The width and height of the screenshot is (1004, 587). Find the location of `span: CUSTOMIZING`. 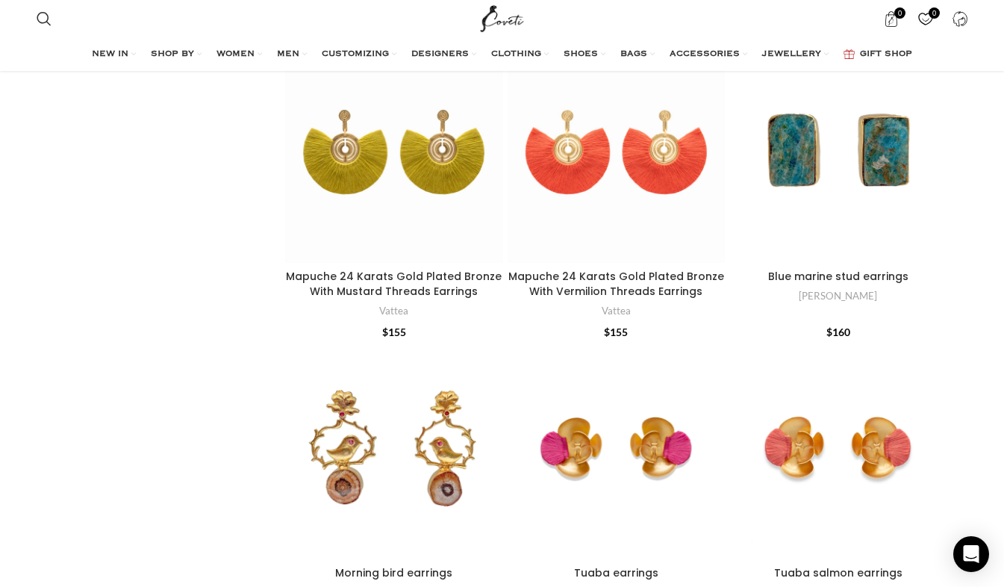

span: CUSTOMIZING is located at coordinates (355, 54).